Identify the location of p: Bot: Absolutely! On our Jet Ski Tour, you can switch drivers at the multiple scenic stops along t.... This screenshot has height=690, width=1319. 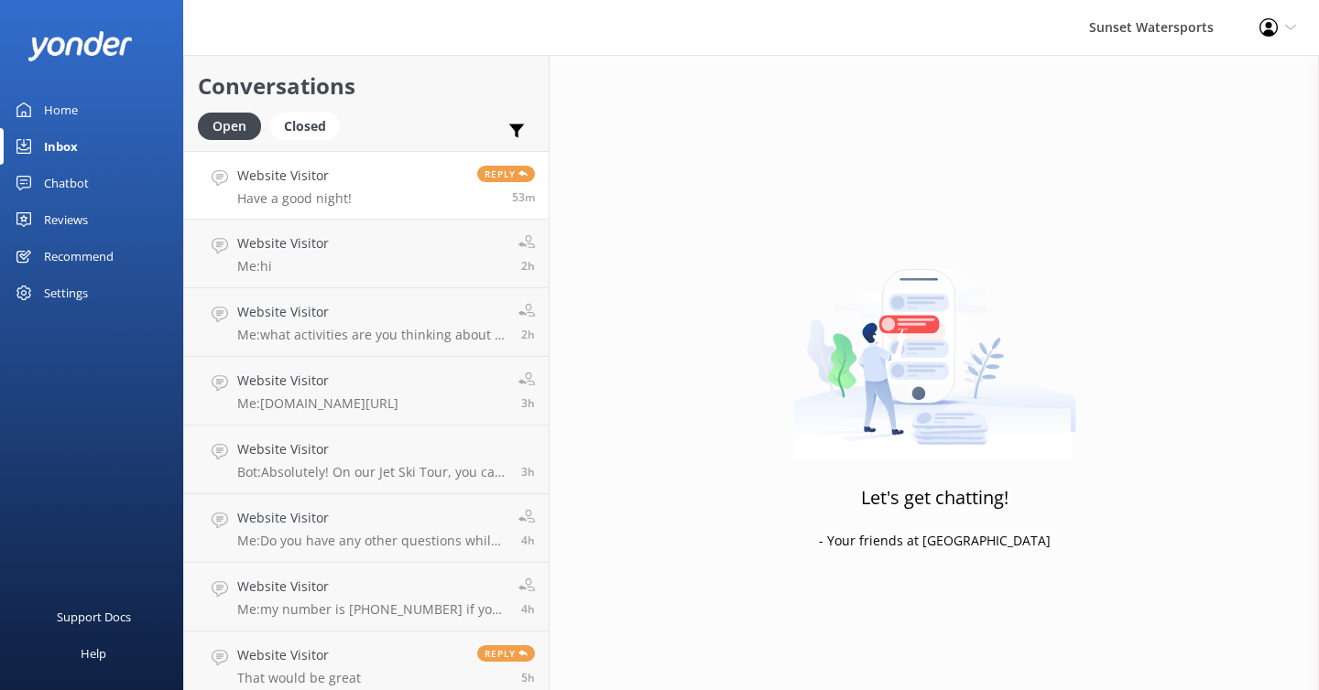
(372, 472).